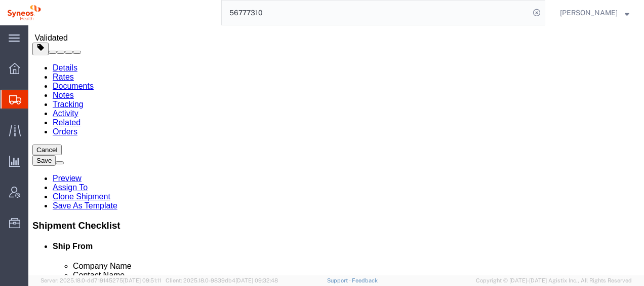 The image size is (644, 286). What do you see at coordinates (222, 280) in the screenshot?
I see `span: Client: 2025.18.0-9839db4` at bounding box center [222, 280].